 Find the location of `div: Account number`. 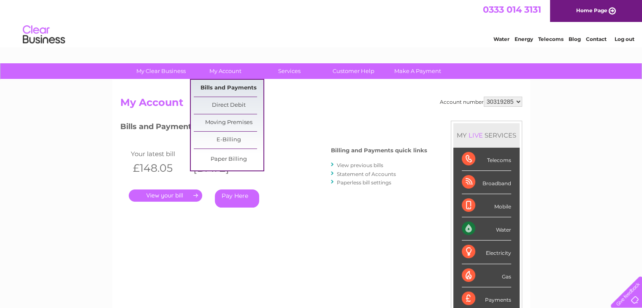

div: Account number is located at coordinates (481, 102).